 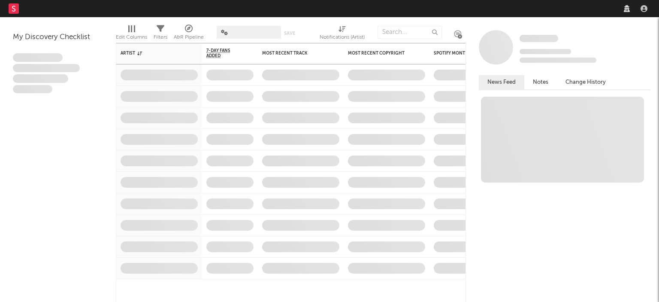 I want to click on button: Change History, so click(x=586, y=82).